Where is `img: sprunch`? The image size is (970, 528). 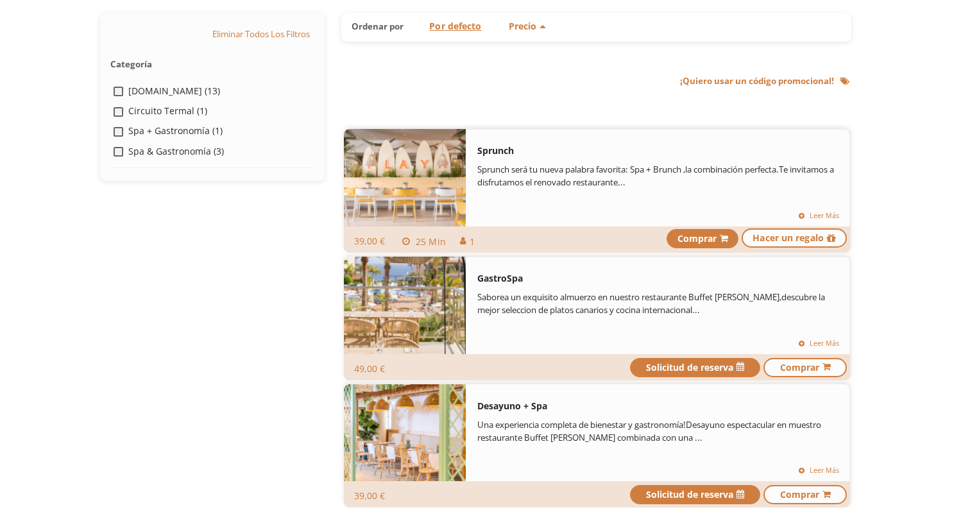
img: sprunch is located at coordinates (405, 178).